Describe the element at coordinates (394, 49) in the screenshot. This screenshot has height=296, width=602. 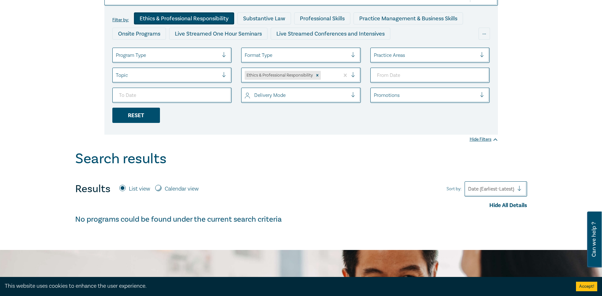
I see `div: National Programs` at that location.